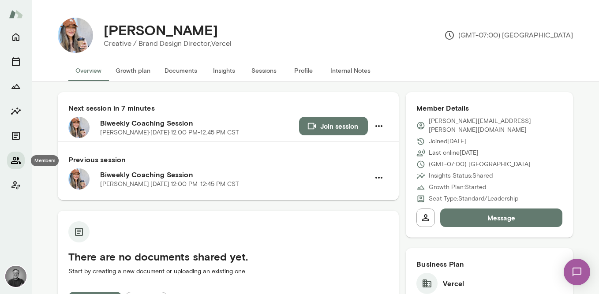  What do you see at coordinates (304, 71) in the screenshot?
I see `button: Profile` at bounding box center [304, 71].